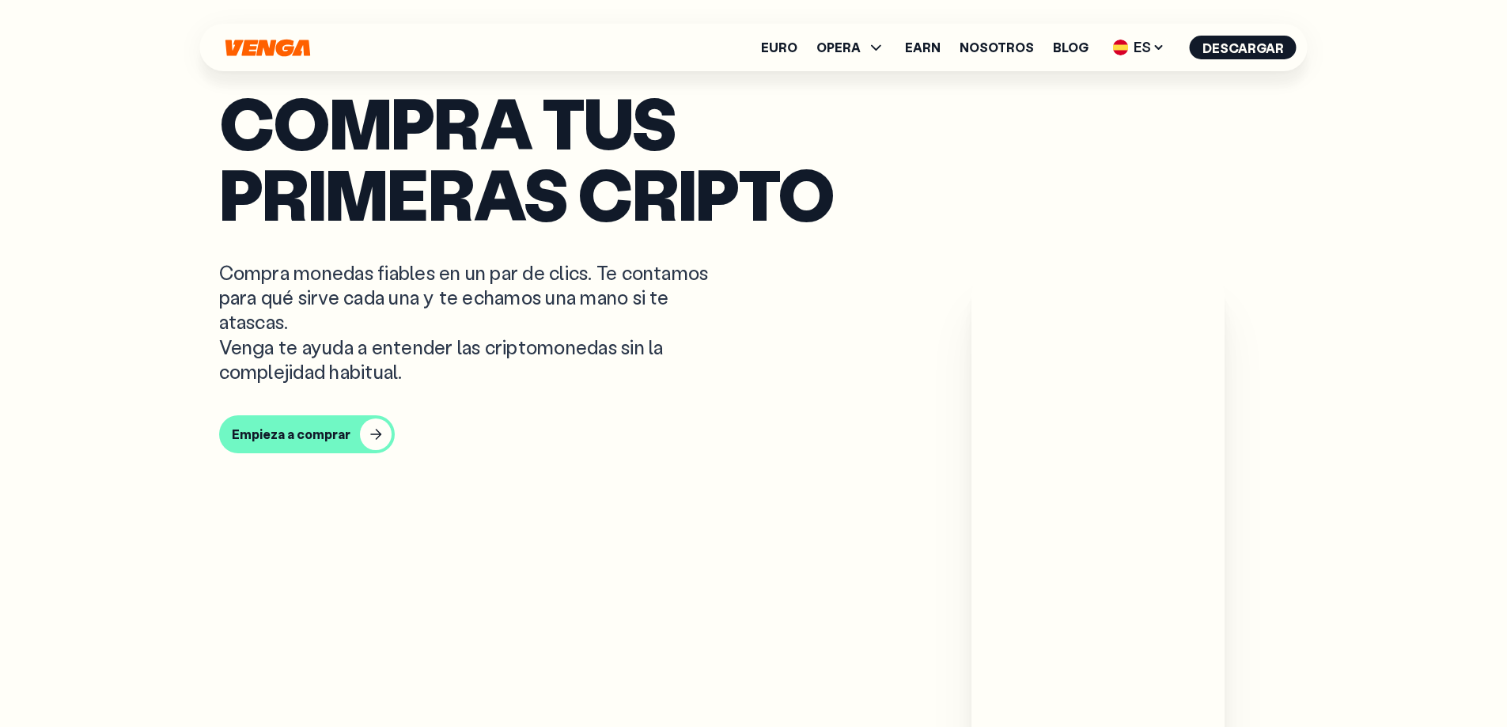 This screenshot has height=727, width=1507. Describe the element at coordinates (1139, 47) in the screenshot. I see `span: ES` at that location.